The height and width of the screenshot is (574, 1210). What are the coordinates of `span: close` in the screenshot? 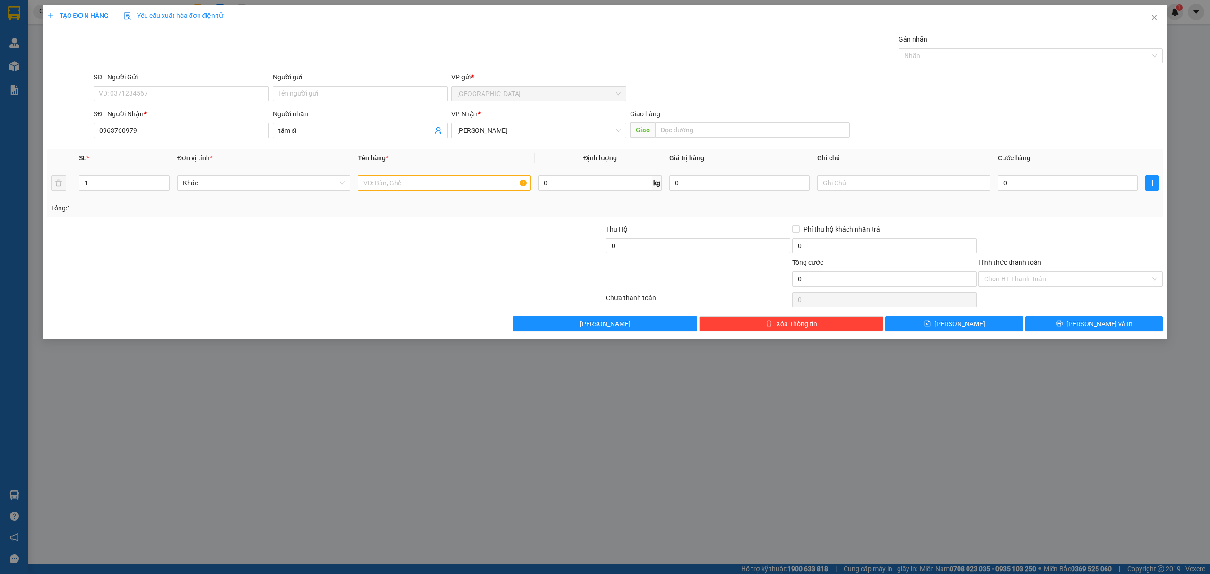 It's located at (1154, 17).